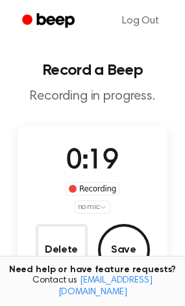 Image resolution: width=185 pixels, height=306 pixels. I want to click on p: Recording in progress., so click(92, 96).